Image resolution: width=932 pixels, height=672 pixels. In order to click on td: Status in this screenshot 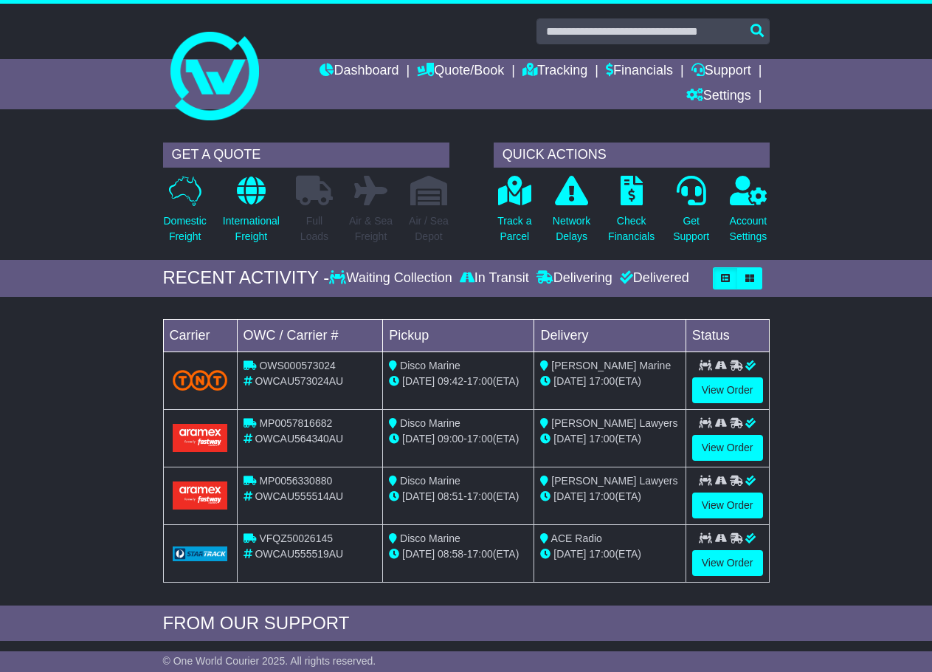, I will do `click(727, 335)`.